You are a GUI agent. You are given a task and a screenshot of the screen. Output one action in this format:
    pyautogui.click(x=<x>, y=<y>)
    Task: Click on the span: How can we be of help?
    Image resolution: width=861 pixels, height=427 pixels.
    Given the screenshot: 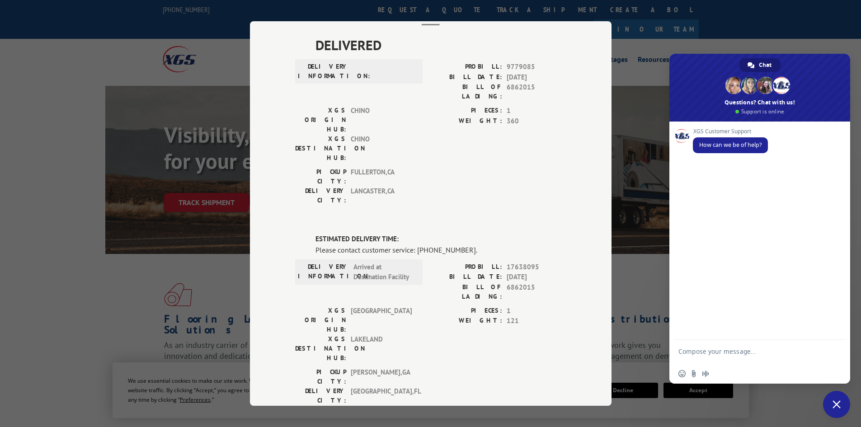 What is the action you would take?
    pyautogui.click(x=731, y=145)
    